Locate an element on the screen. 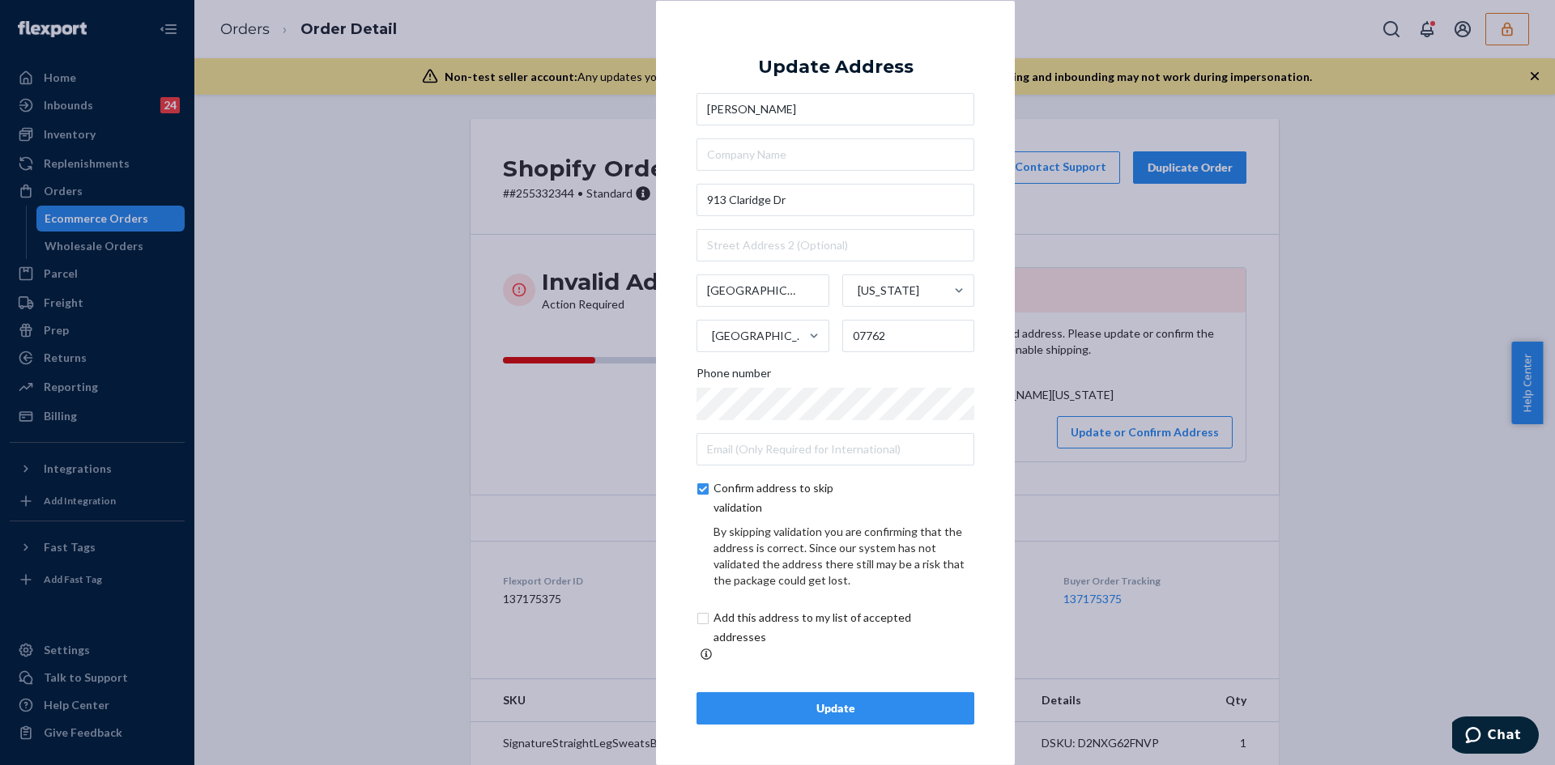  input: Email (Only Required for International) is located at coordinates (835, 450).